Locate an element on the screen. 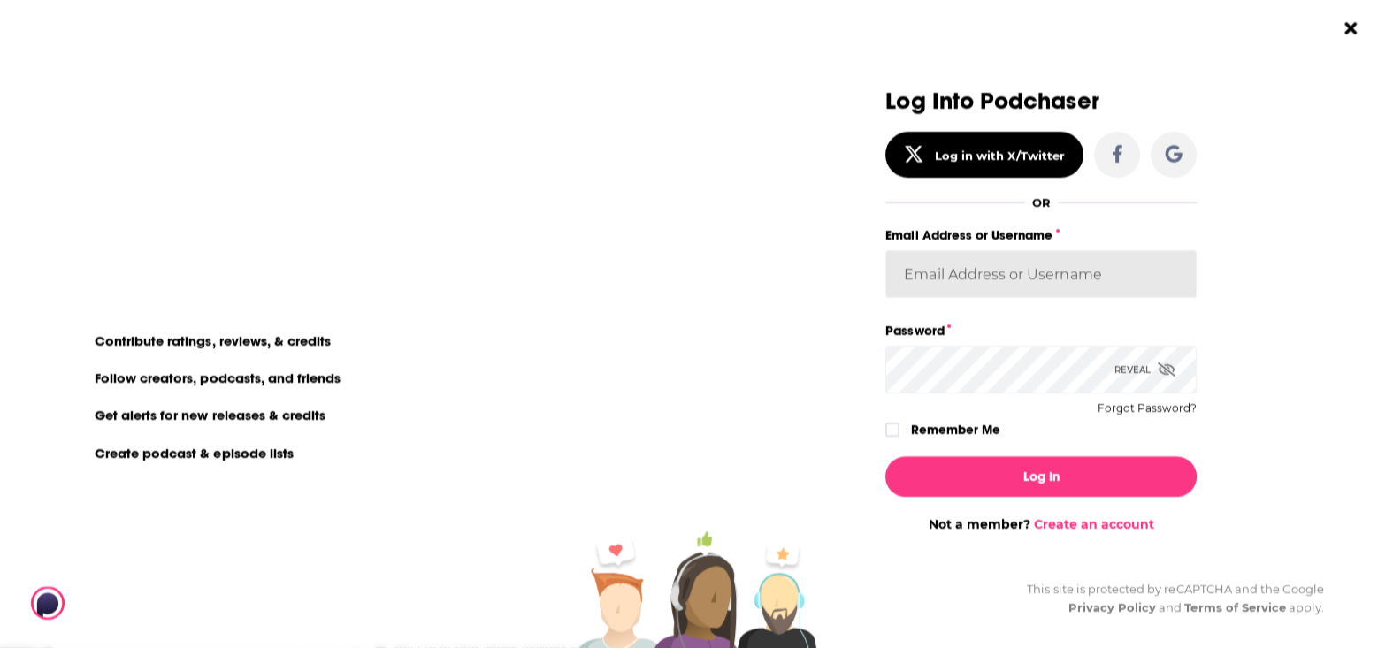 This screenshot has width=1393, height=648. button: Log In is located at coordinates (1041, 477).